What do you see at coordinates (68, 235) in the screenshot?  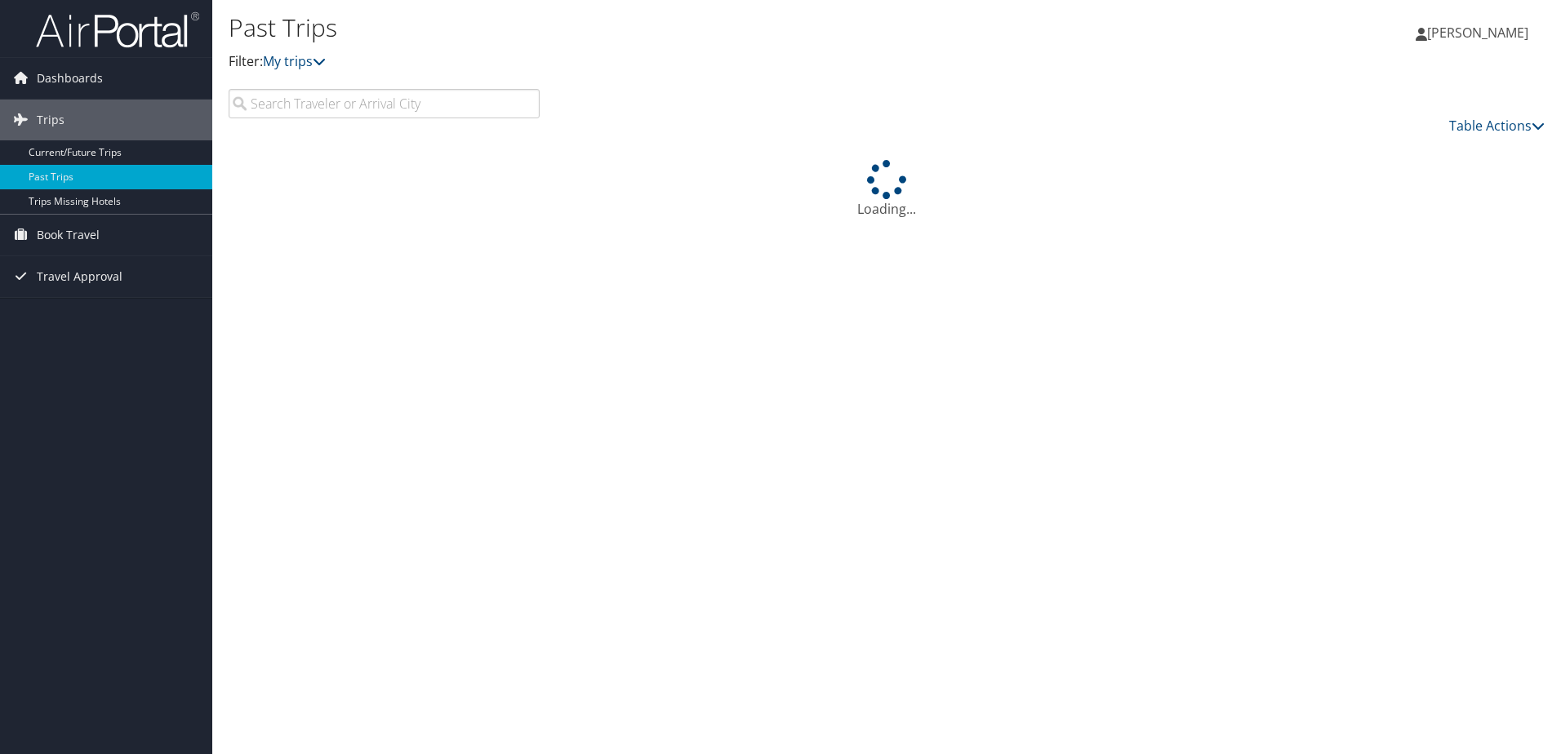 I see `span: Book Travel` at bounding box center [68, 235].